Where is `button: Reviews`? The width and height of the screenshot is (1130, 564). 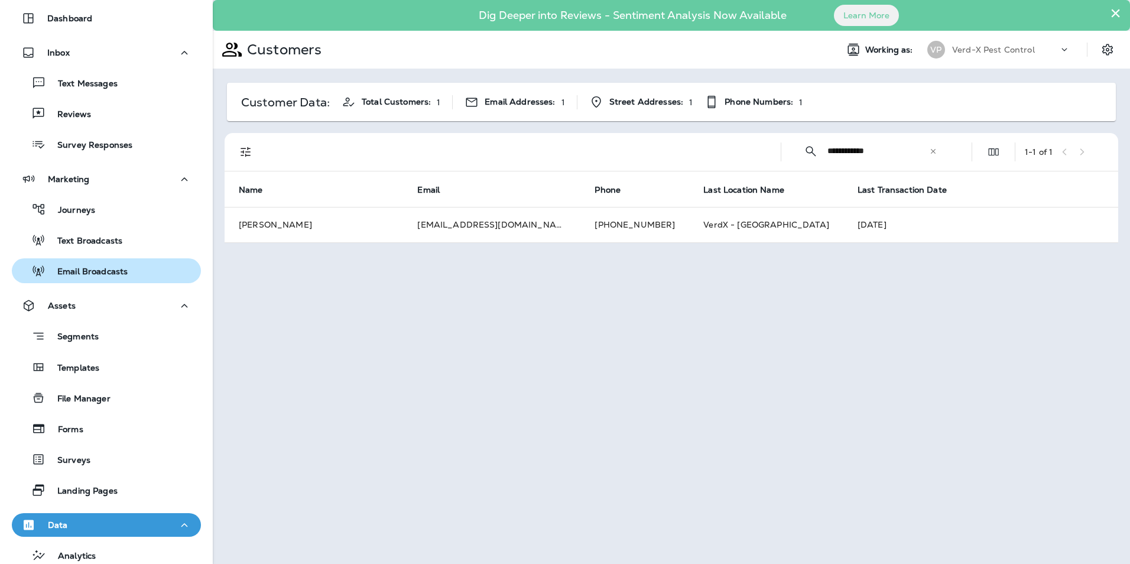 button: Reviews is located at coordinates (106, 113).